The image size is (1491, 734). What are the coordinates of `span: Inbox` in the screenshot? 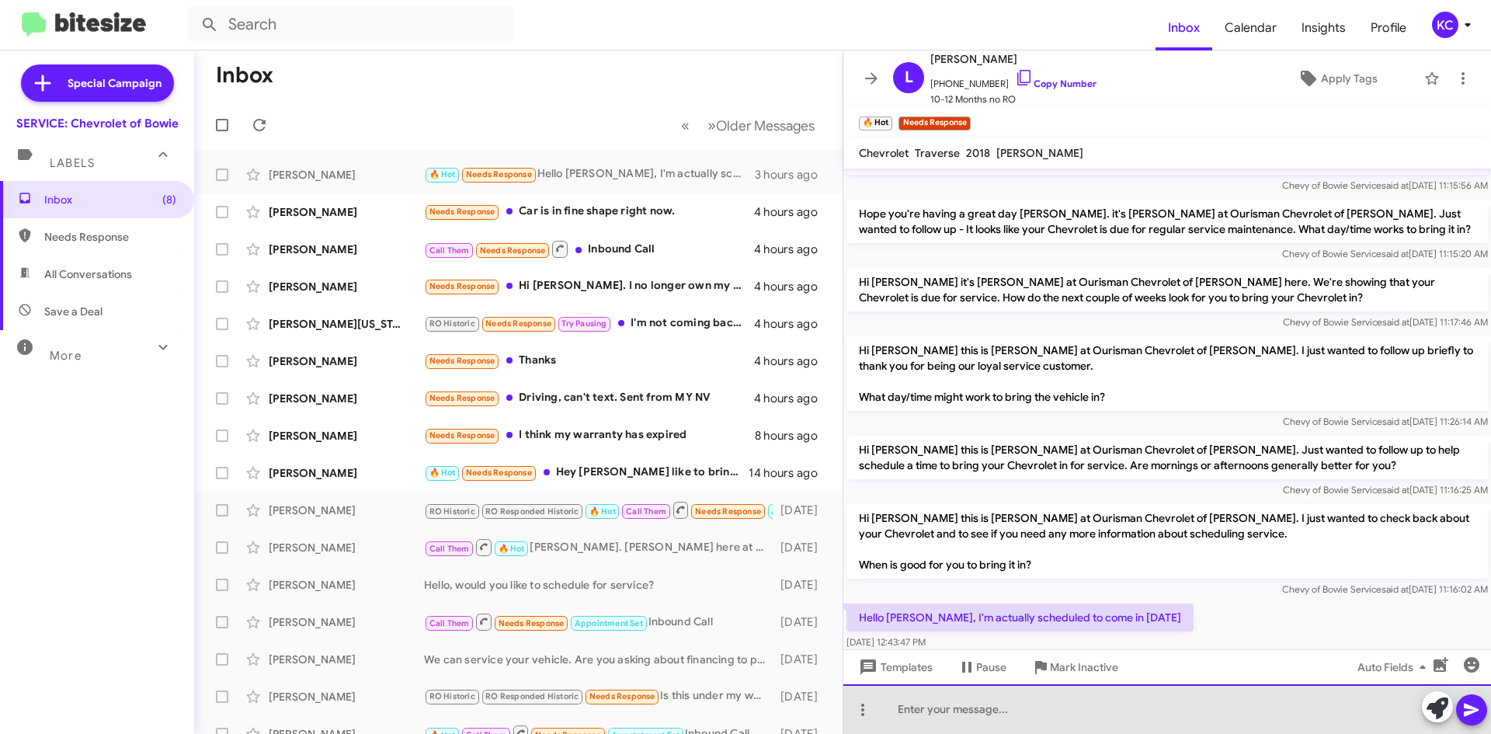 It's located at (110, 200).